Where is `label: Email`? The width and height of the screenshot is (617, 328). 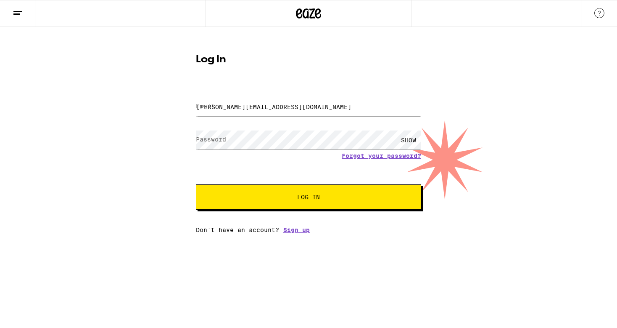
label: Email is located at coordinates (205, 106).